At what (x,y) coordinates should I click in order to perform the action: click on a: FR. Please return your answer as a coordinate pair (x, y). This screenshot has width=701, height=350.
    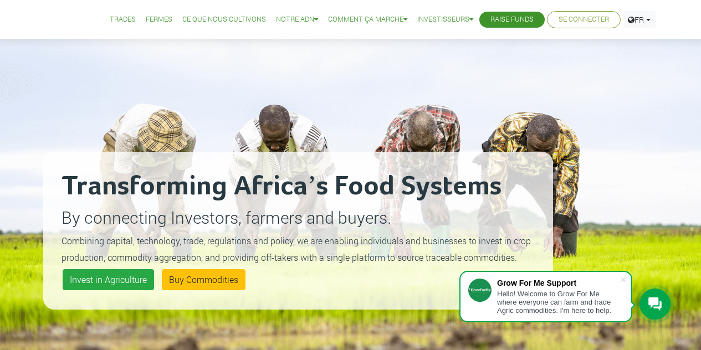
    Looking at the image, I should click on (639, 19).